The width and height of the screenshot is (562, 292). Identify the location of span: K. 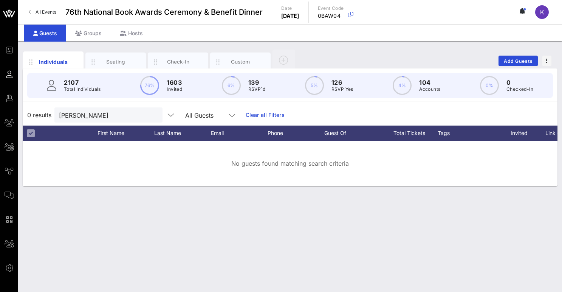
(542, 12).